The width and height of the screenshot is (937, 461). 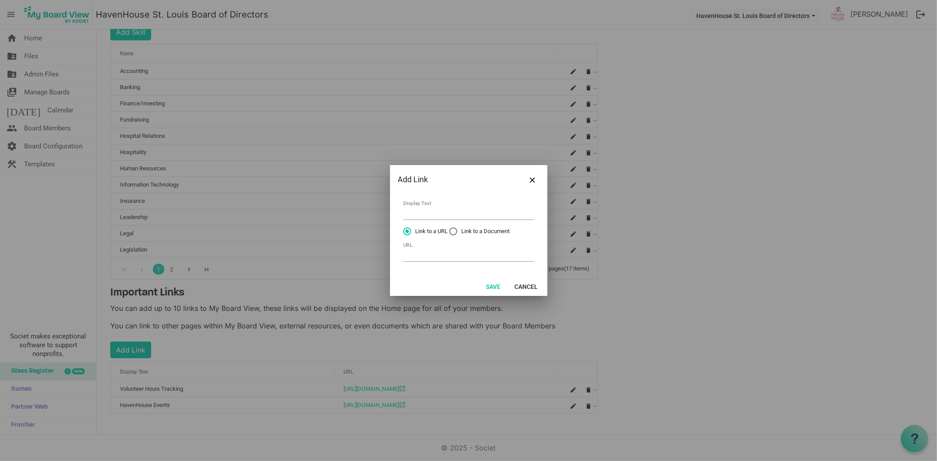 What do you see at coordinates (426, 232) in the screenshot?
I see `span: Link to a URL` at bounding box center [426, 232].